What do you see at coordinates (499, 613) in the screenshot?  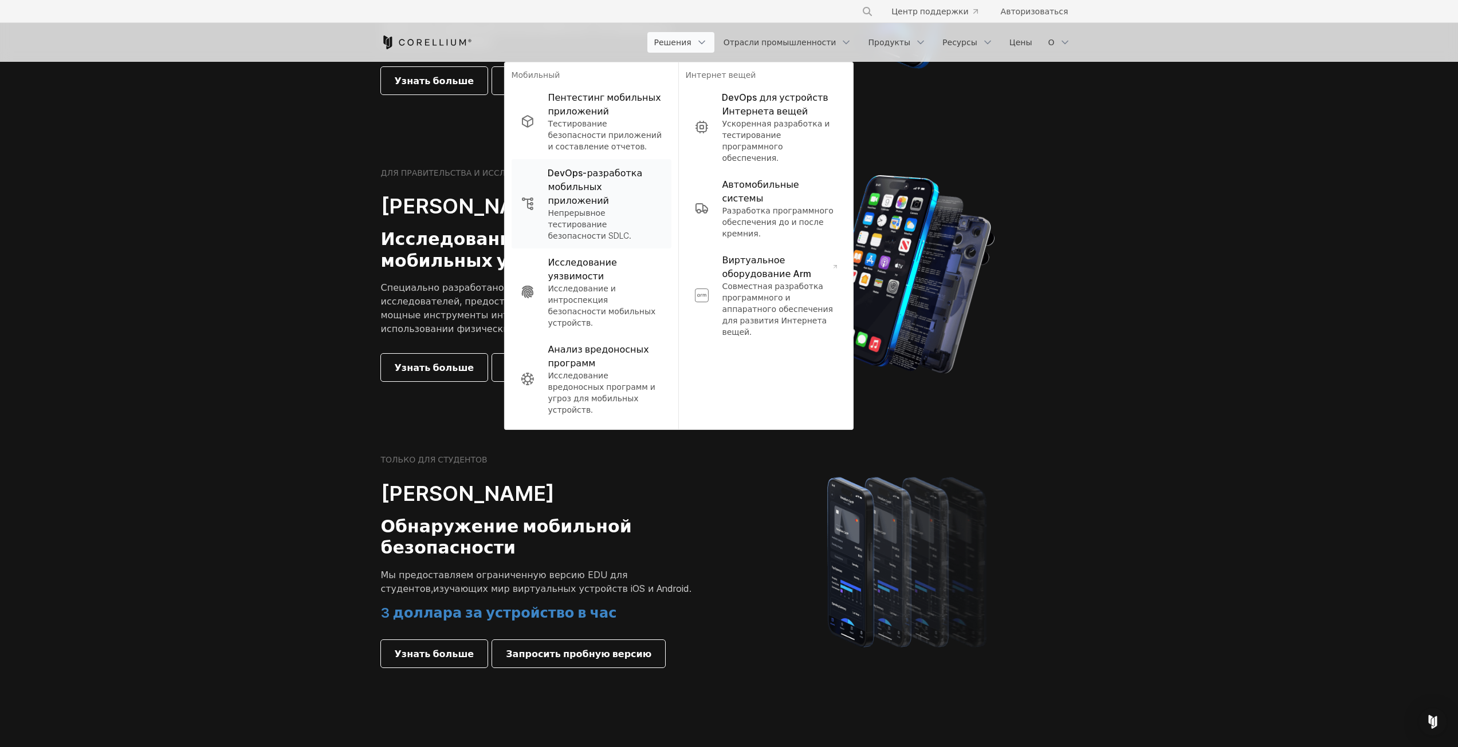 I see `font: 3 доллара за устройство в час` at bounding box center [499, 613].